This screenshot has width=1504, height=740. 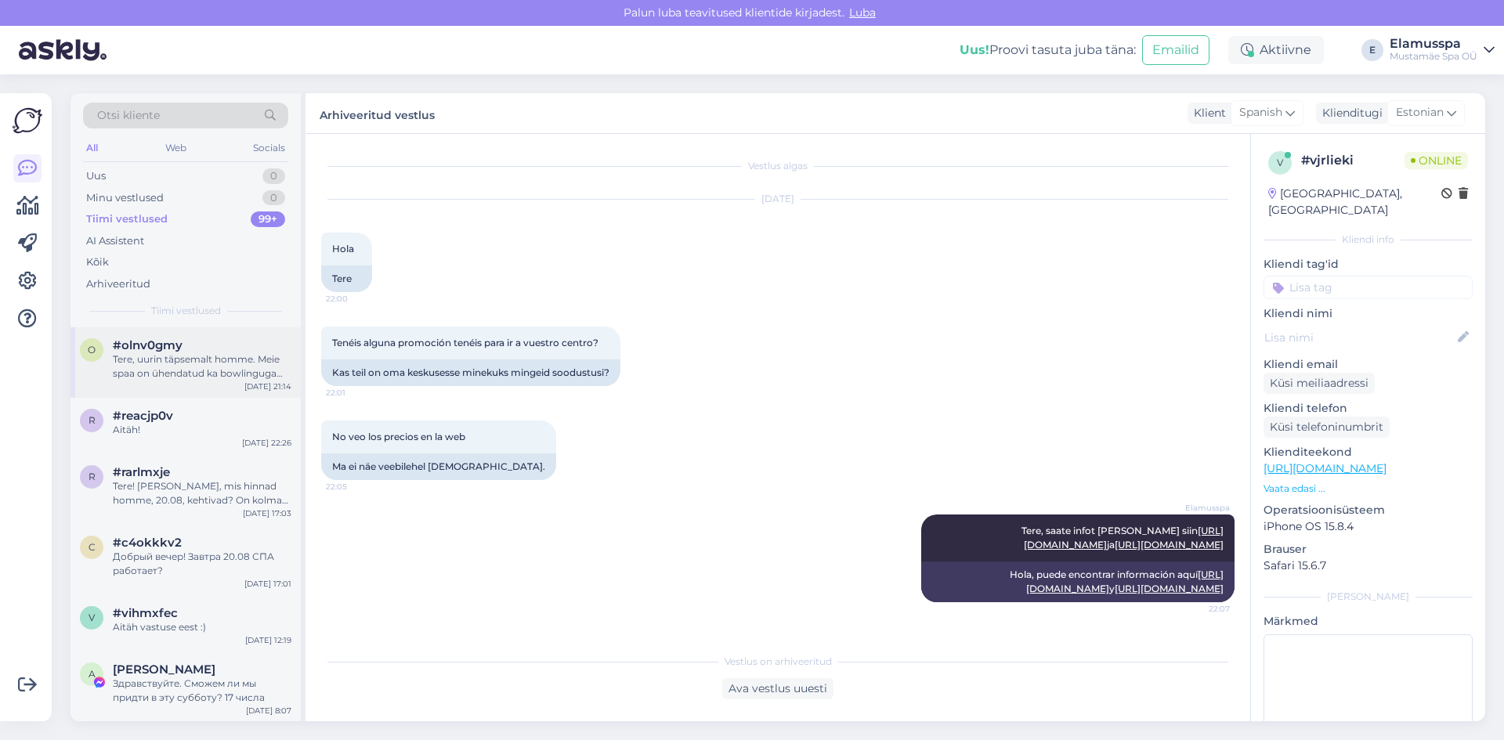 I want to click on span: Luba, so click(x=862, y=13).